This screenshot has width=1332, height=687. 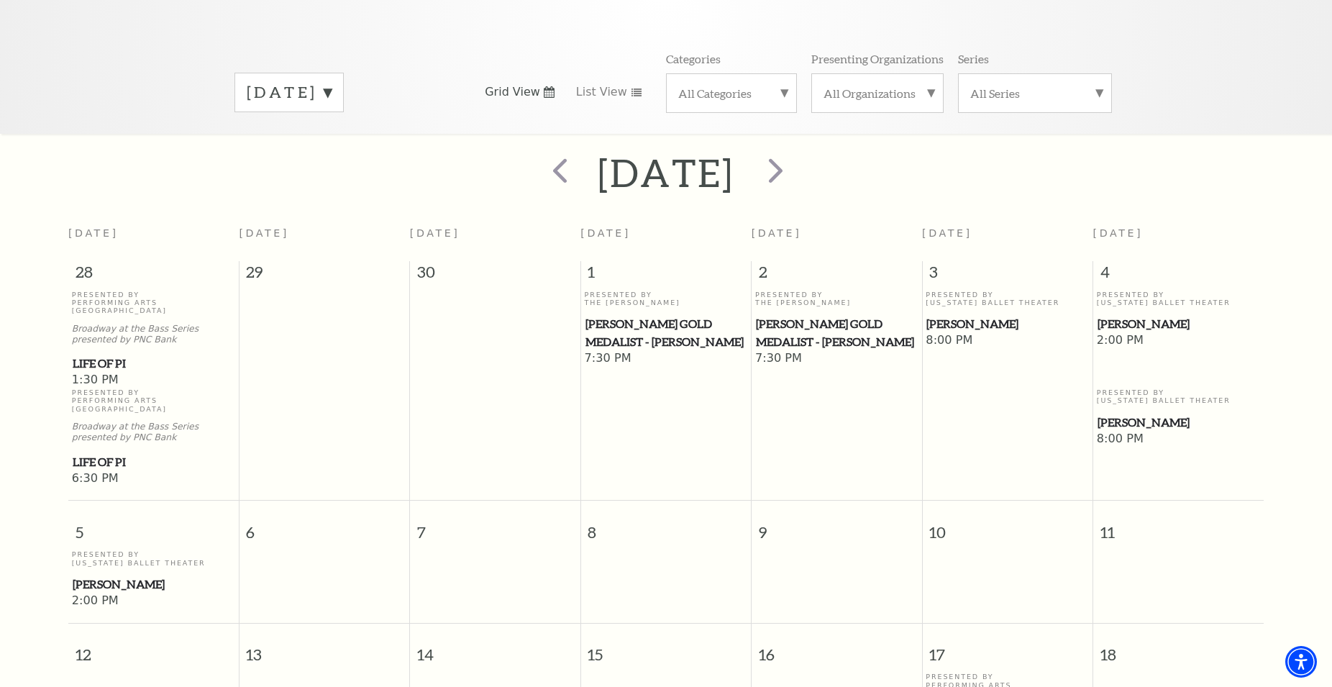 What do you see at coordinates (512, 92) in the screenshot?
I see `span: Grid View` at bounding box center [512, 92].